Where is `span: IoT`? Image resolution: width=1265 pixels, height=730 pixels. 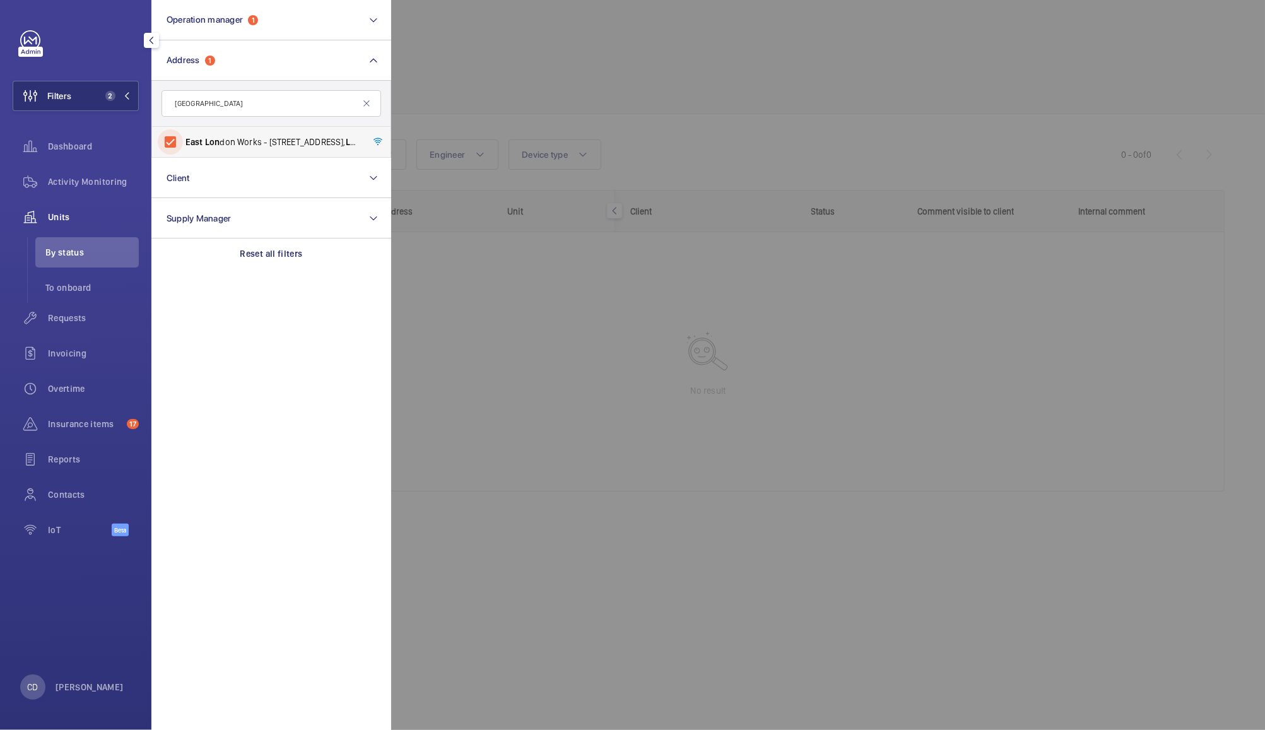 span: IoT is located at coordinates (80, 530).